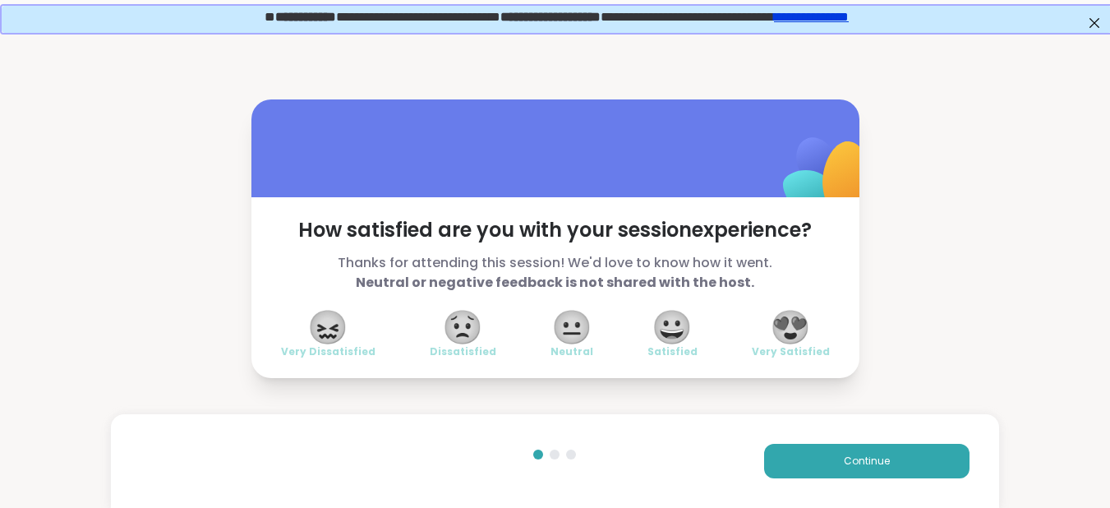 Image resolution: width=1110 pixels, height=508 pixels. What do you see at coordinates (672, 352) in the screenshot?
I see `span: Satisfied` at bounding box center [672, 352].